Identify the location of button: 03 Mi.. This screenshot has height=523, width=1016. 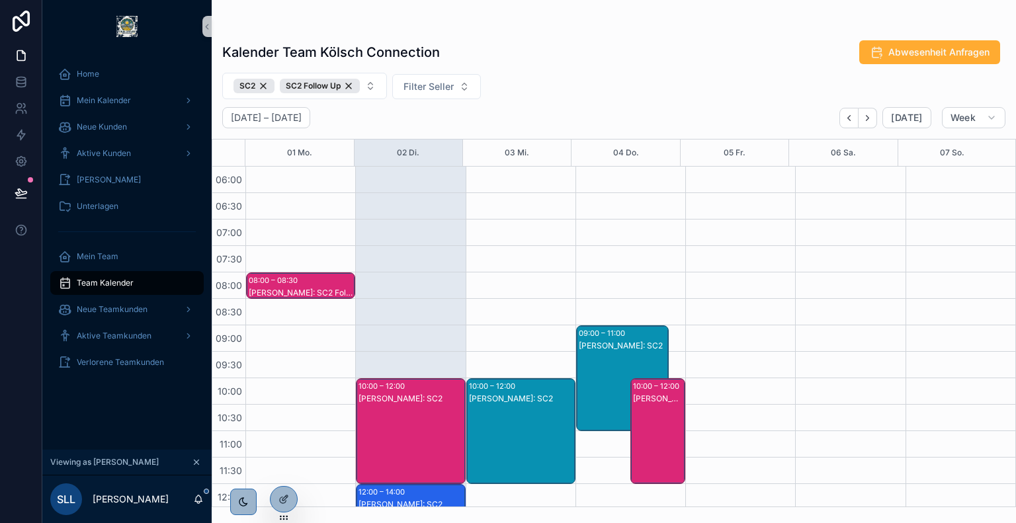
(517, 153).